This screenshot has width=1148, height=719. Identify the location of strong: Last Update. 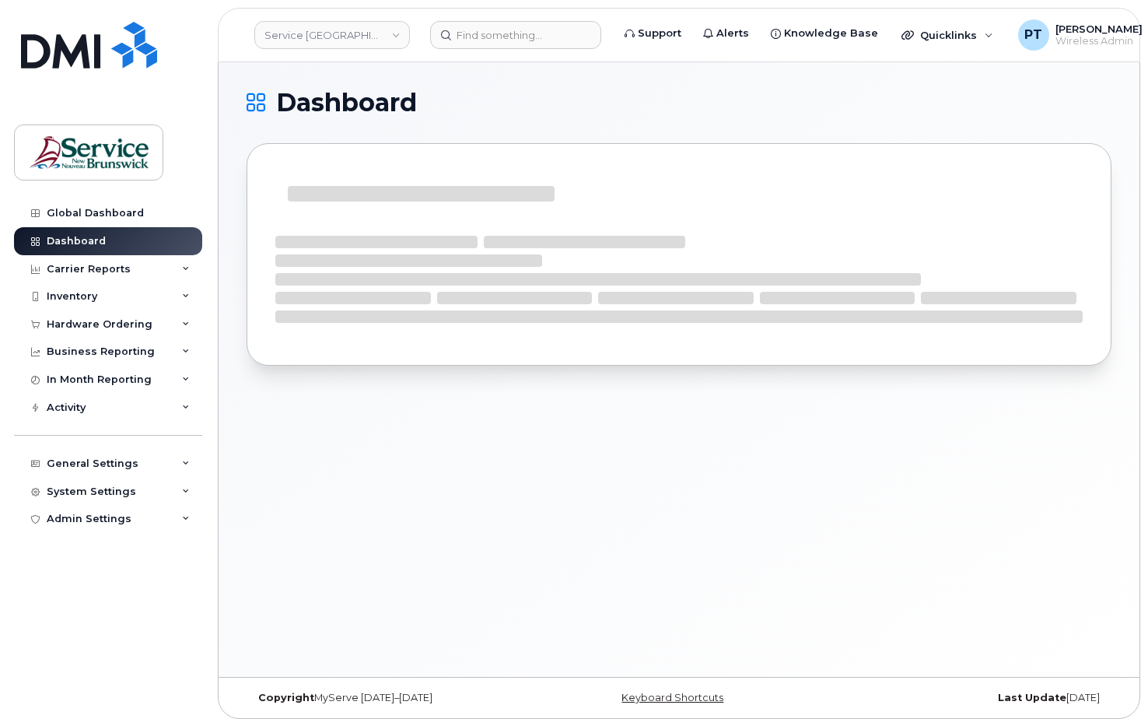
(1033, 697).